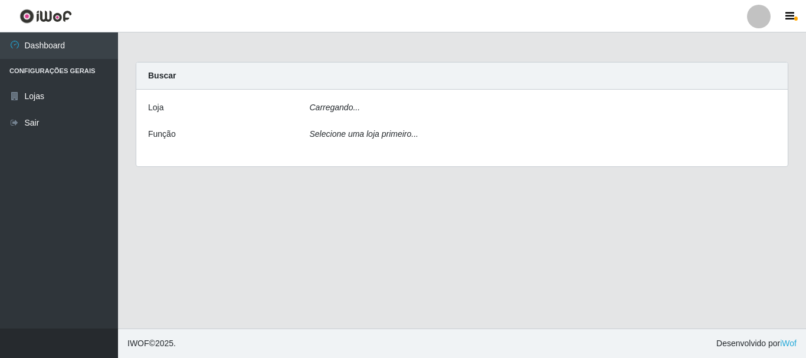 The height and width of the screenshot is (358, 806). Describe the element at coordinates (156, 107) in the screenshot. I see `label: Loja` at that location.